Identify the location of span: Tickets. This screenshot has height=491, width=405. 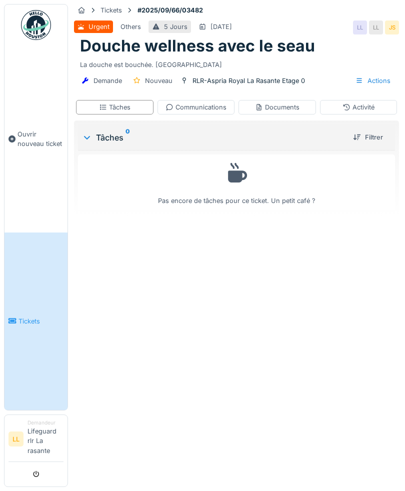
(41, 321).